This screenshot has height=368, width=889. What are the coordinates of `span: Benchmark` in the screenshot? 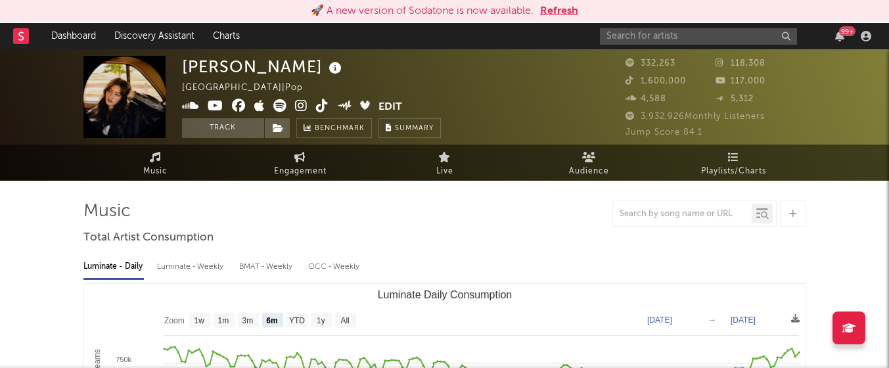 It's located at (340, 129).